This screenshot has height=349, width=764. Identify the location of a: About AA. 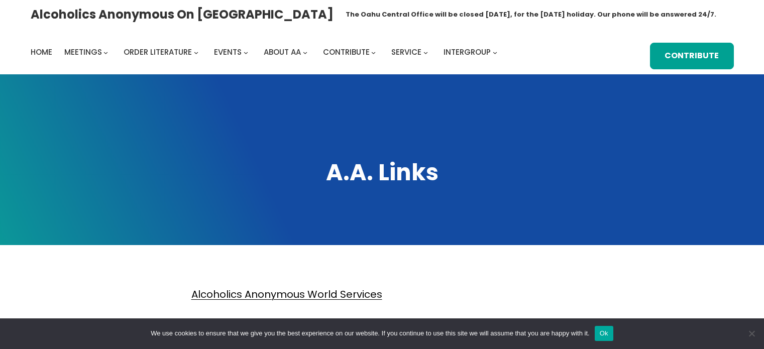
(282, 52).